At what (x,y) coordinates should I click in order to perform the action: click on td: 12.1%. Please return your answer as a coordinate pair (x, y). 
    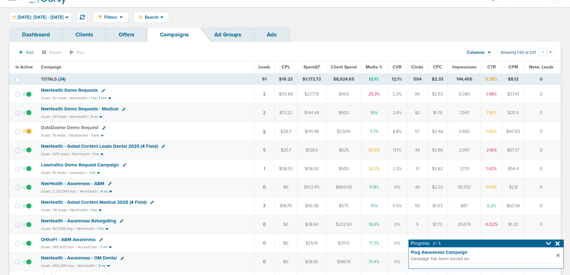
    Looking at the image, I should click on (397, 79).